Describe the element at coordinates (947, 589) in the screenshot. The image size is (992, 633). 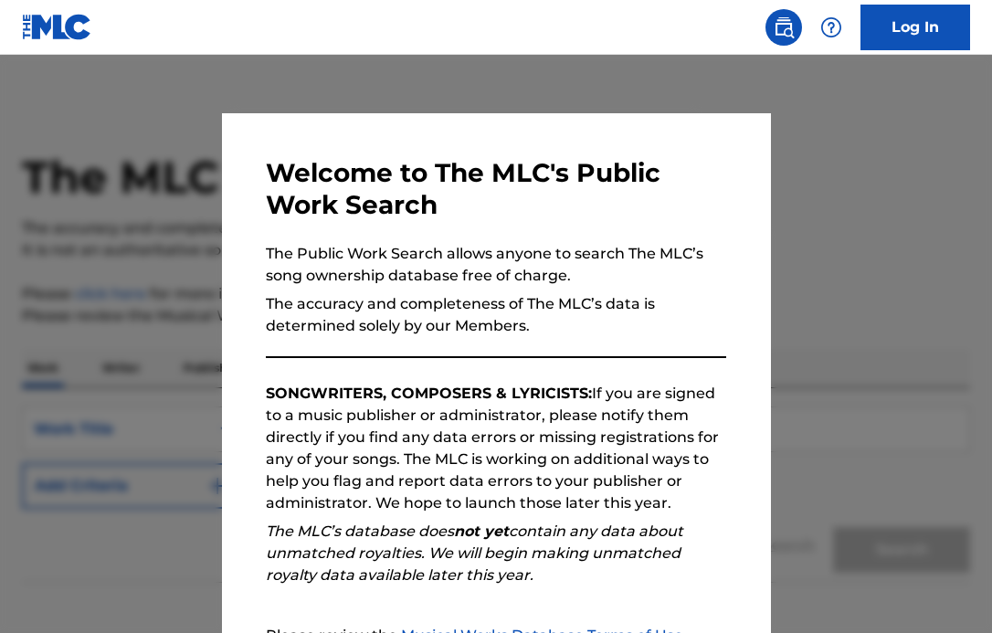
I see `div: Chat Widget` at that location.